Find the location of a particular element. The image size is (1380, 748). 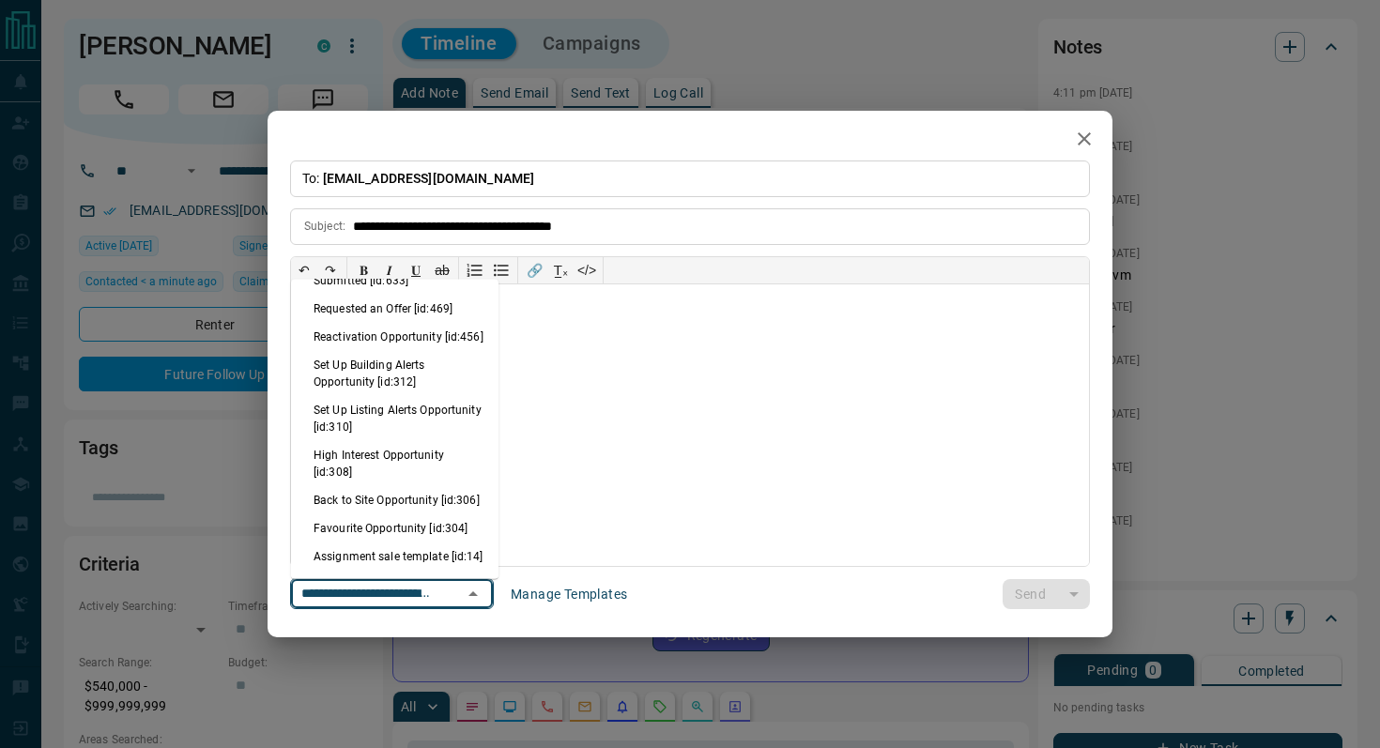

li: High Interest Opportunity [id:308] is located at coordinates (394, 465).